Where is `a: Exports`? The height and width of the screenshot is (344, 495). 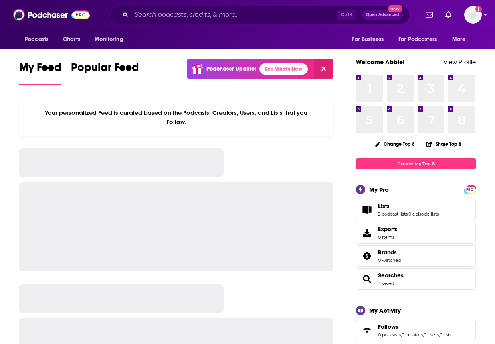
a: Exports is located at coordinates (416, 233).